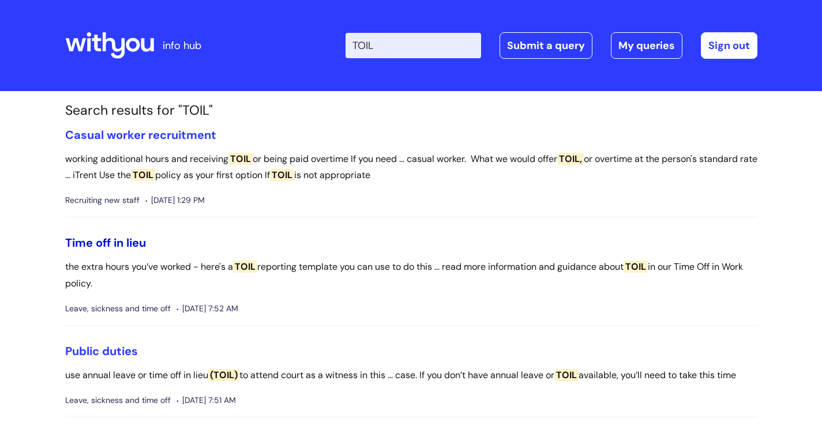 This screenshot has height=426, width=822. Describe the element at coordinates (646, 46) in the screenshot. I see `a: My queries` at that location.